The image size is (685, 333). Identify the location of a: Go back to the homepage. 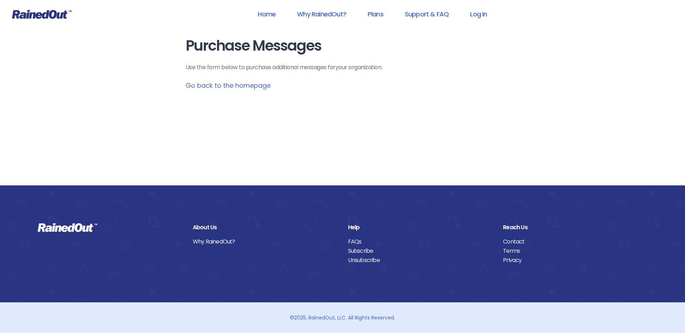
(228, 85).